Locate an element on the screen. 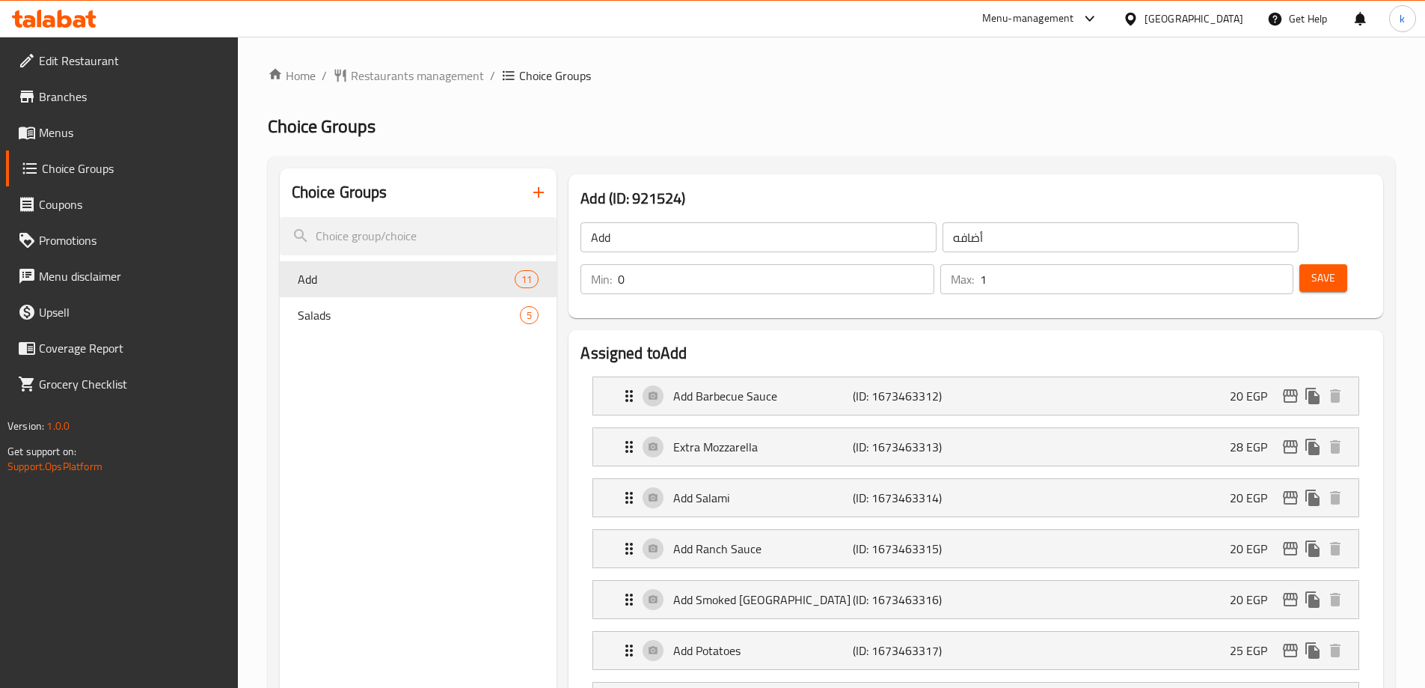 The image size is (1425, 688). span: Restaurants management is located at coordinates (418, 76).